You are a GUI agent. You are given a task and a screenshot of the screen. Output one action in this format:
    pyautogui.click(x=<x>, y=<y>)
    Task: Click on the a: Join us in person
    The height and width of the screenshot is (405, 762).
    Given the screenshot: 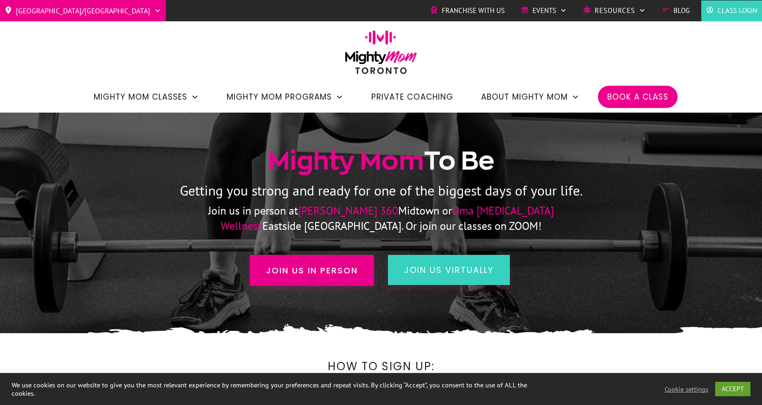 What is the action you would take?
    pyautogui.click(x=312, y=270)
    